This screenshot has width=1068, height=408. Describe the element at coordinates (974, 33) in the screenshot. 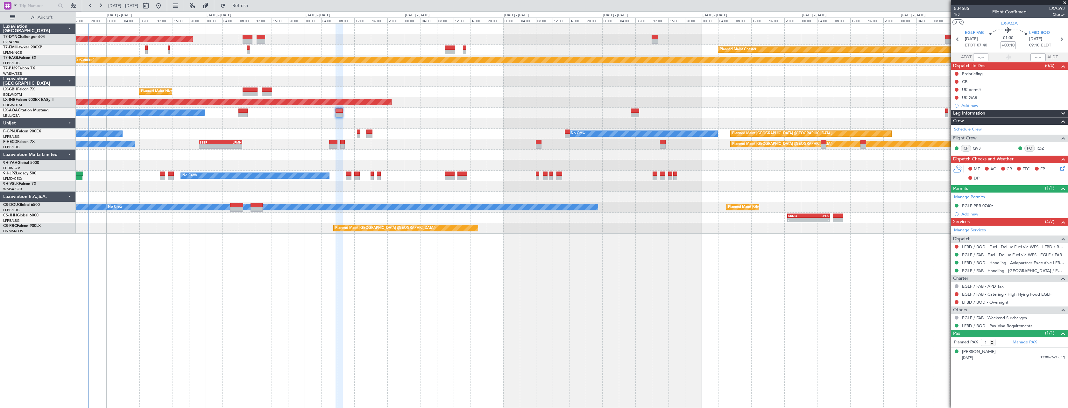

I see `span: EGLF FAB` at that location.